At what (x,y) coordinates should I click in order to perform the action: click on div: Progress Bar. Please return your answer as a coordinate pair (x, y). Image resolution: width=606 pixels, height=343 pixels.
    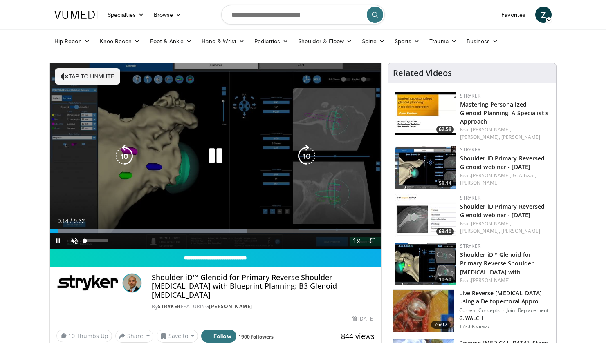
    Looking at the image, I should click on (215, 231).